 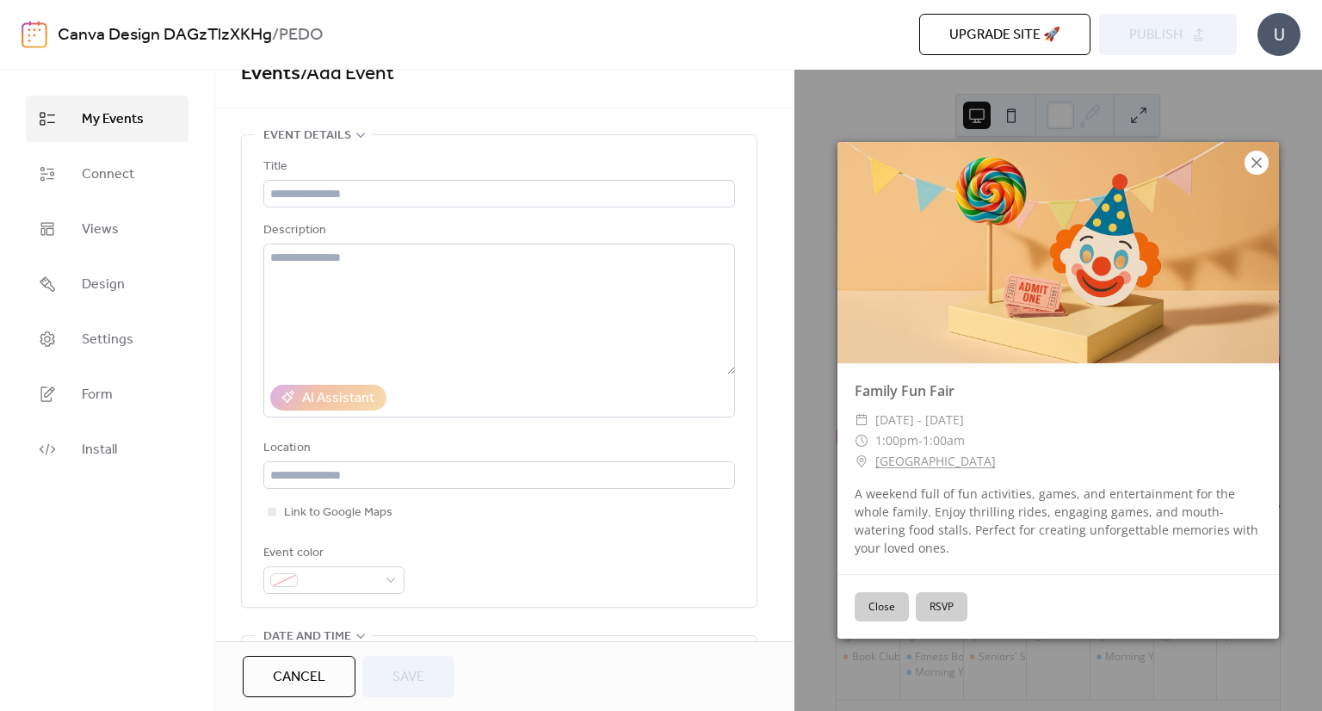 What do you see at coordinates (113, 120) in the screenshot?
I see `span: My Events` at bounding box center [113, 120].